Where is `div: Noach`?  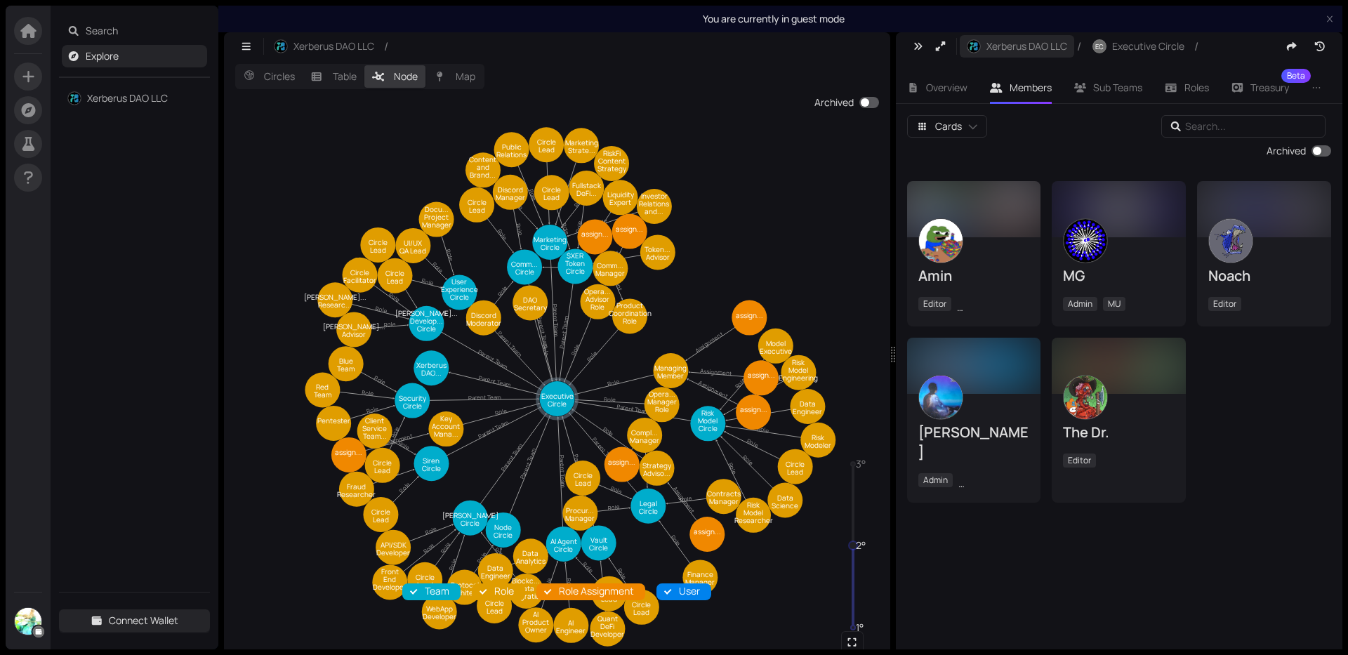
div: Noach is located at coordinates (1263, 276).